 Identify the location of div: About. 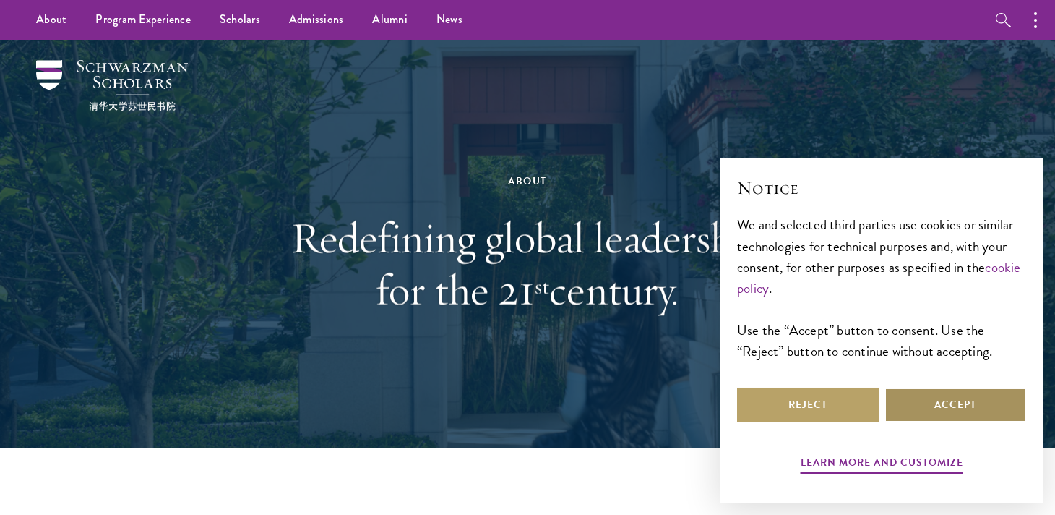
(528, 181).